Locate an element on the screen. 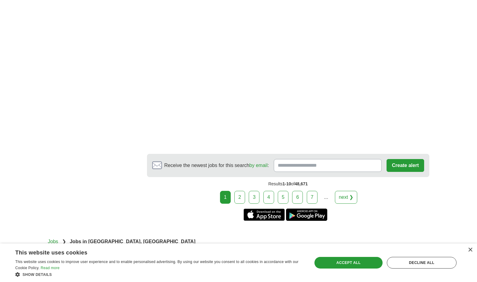 The width and height of the screenshot is (477, 282). span: Receive the newest jobs for this search : is located at coordinates (217, 165).